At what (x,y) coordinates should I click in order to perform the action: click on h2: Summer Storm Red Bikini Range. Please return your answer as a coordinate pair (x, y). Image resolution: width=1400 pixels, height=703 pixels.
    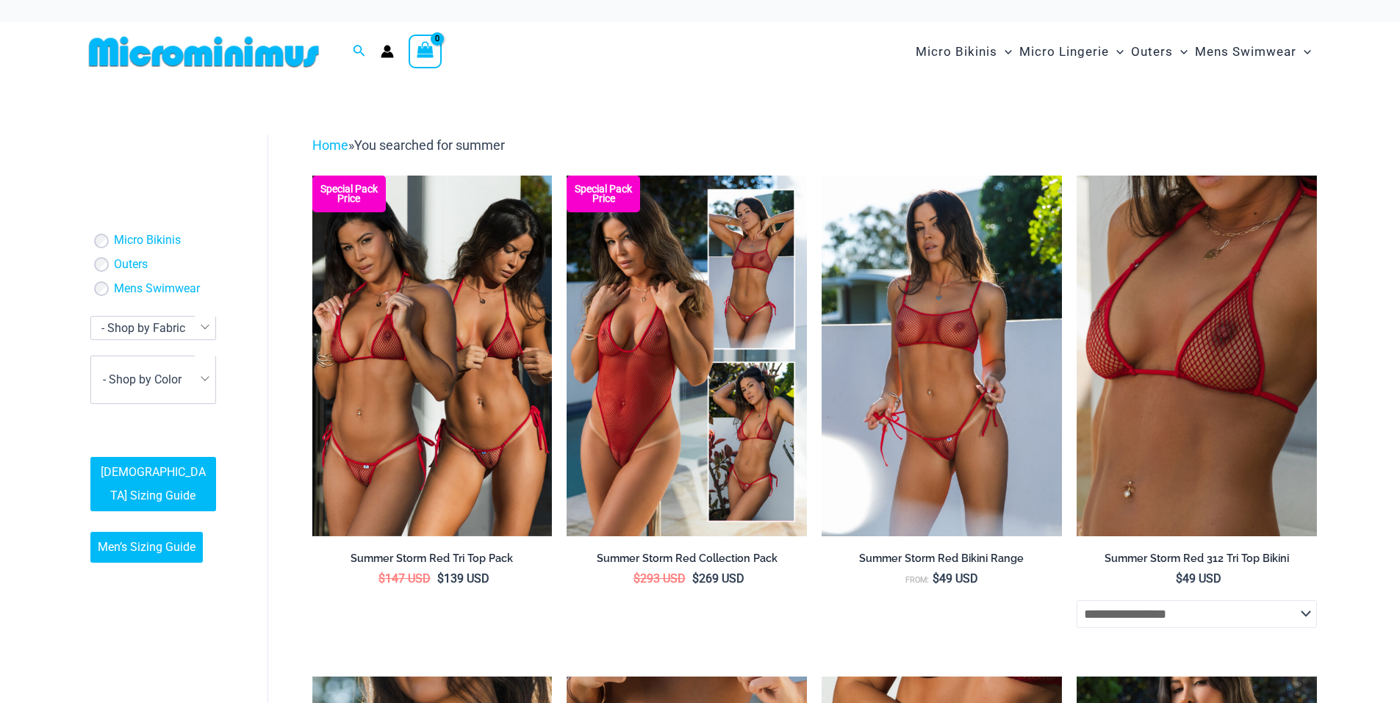
    Looking at the image, I should click on (941, 558).